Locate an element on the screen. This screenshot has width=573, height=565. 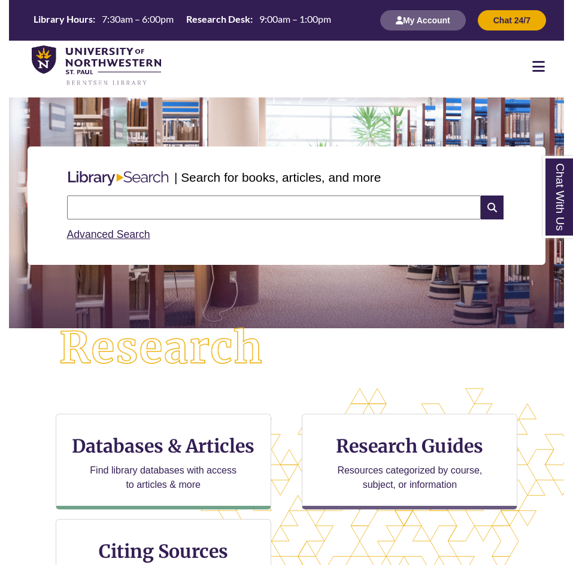
a: Advanced Search is located at coordinates (108, 235).